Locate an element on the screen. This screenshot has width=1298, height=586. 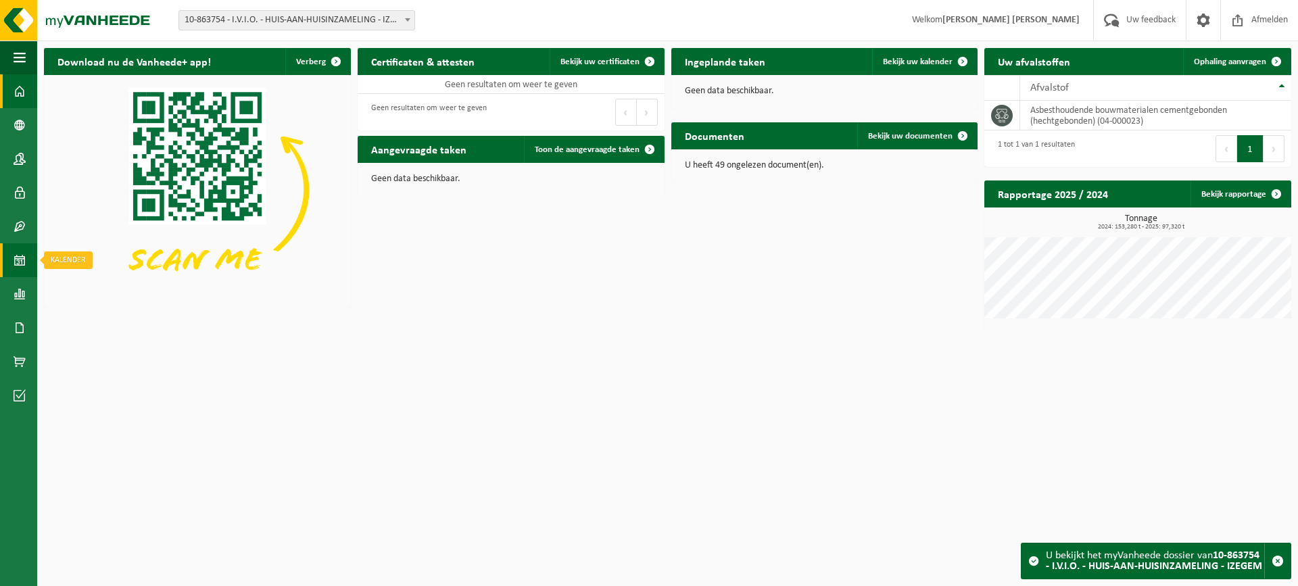
span: 10-863754 - I.V.I.O. - HUIS-AAN-HUISINZAMELING - IZEGEM is located at coordinates (297, 20).